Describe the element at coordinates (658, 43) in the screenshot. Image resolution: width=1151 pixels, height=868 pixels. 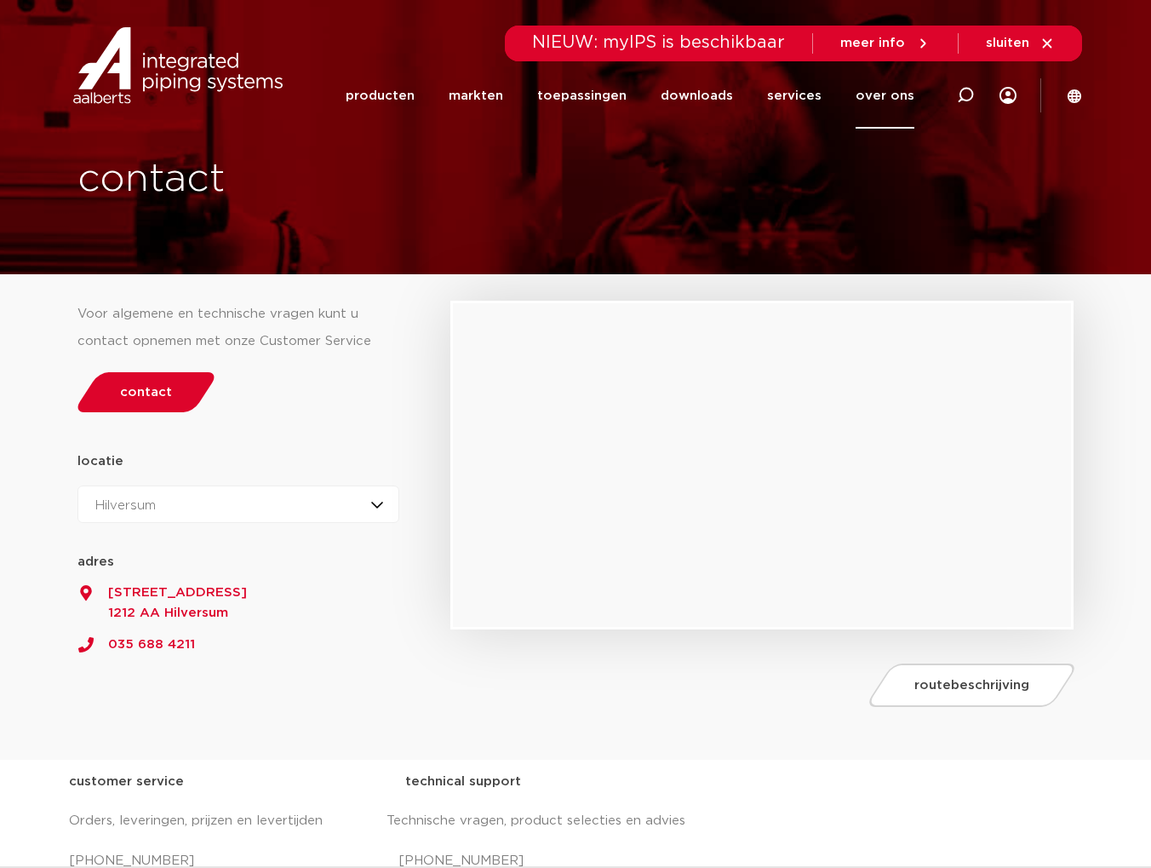
I see `span: NIEUW: myIPS is beschikbaar` at that location.